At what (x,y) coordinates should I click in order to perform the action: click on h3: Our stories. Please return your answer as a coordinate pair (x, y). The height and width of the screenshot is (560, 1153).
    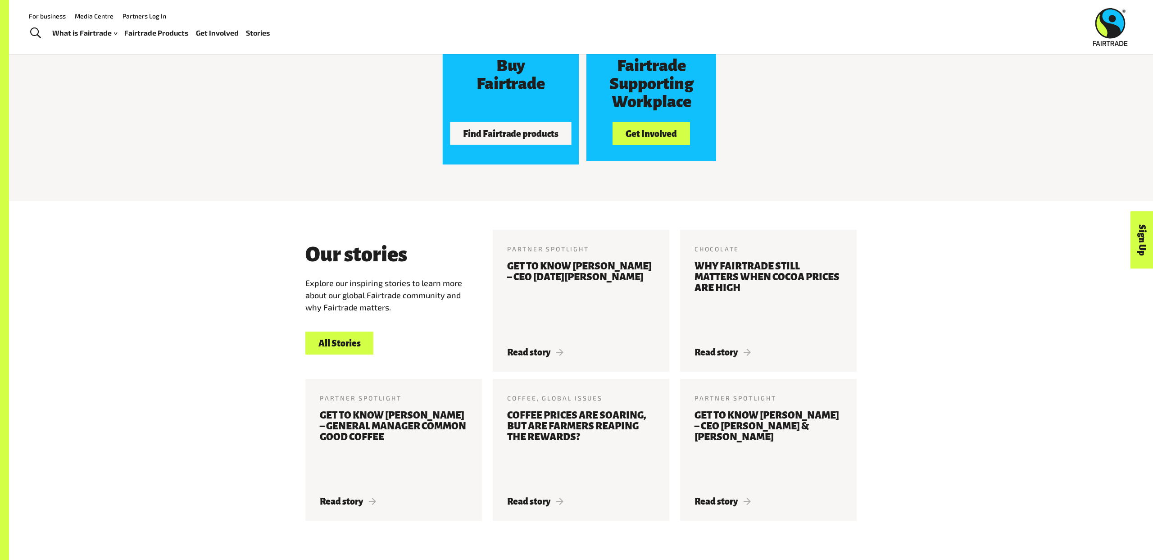
    Looking at the image, I should click on (356, 254).